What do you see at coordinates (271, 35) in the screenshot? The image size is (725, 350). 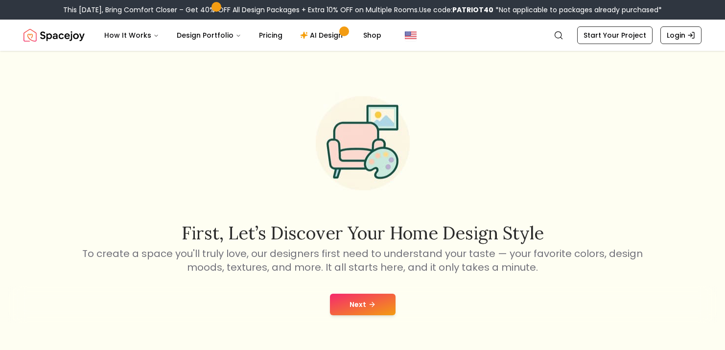 I see `a: Pricing` at bounding box center [271, 35].